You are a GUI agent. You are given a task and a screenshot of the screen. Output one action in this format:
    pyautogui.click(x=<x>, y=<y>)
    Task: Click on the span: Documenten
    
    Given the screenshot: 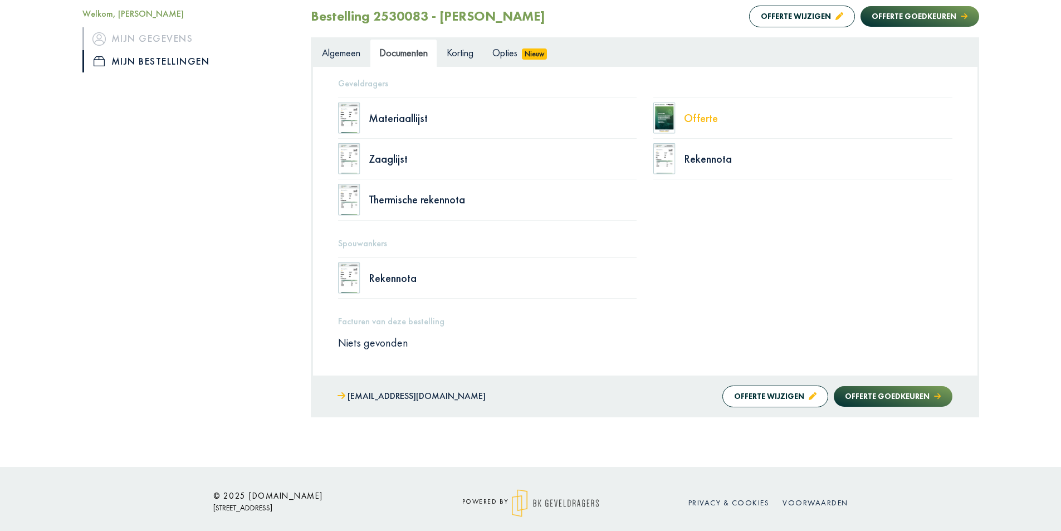 What is the action you would take?
    pyautogui.click(x=403, y=52)
    